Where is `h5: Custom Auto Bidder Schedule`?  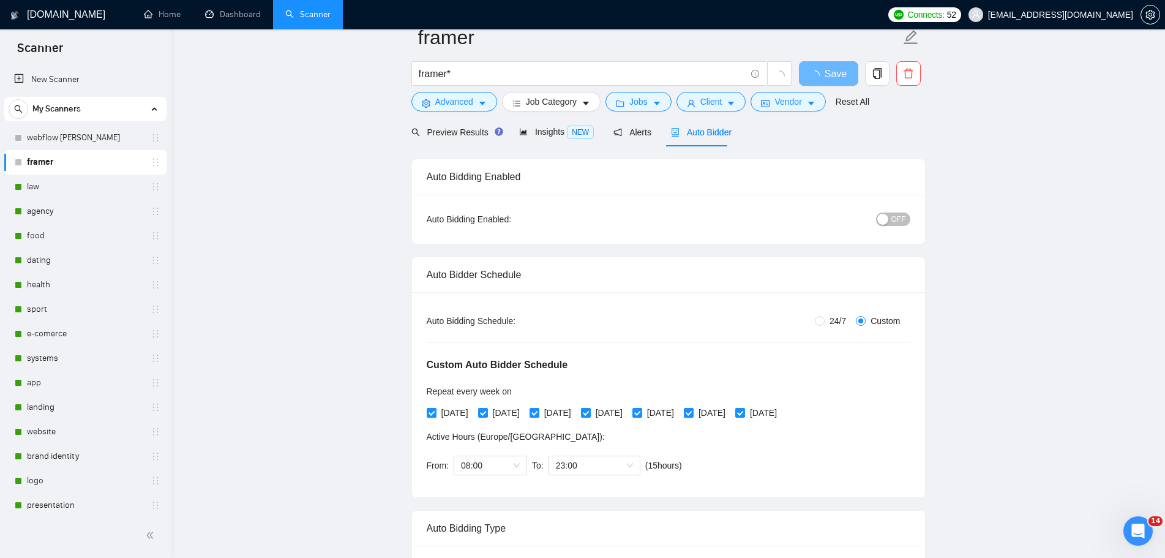 h5: Custom Auto Bidder Schedule is located at coordinates (497, 365).